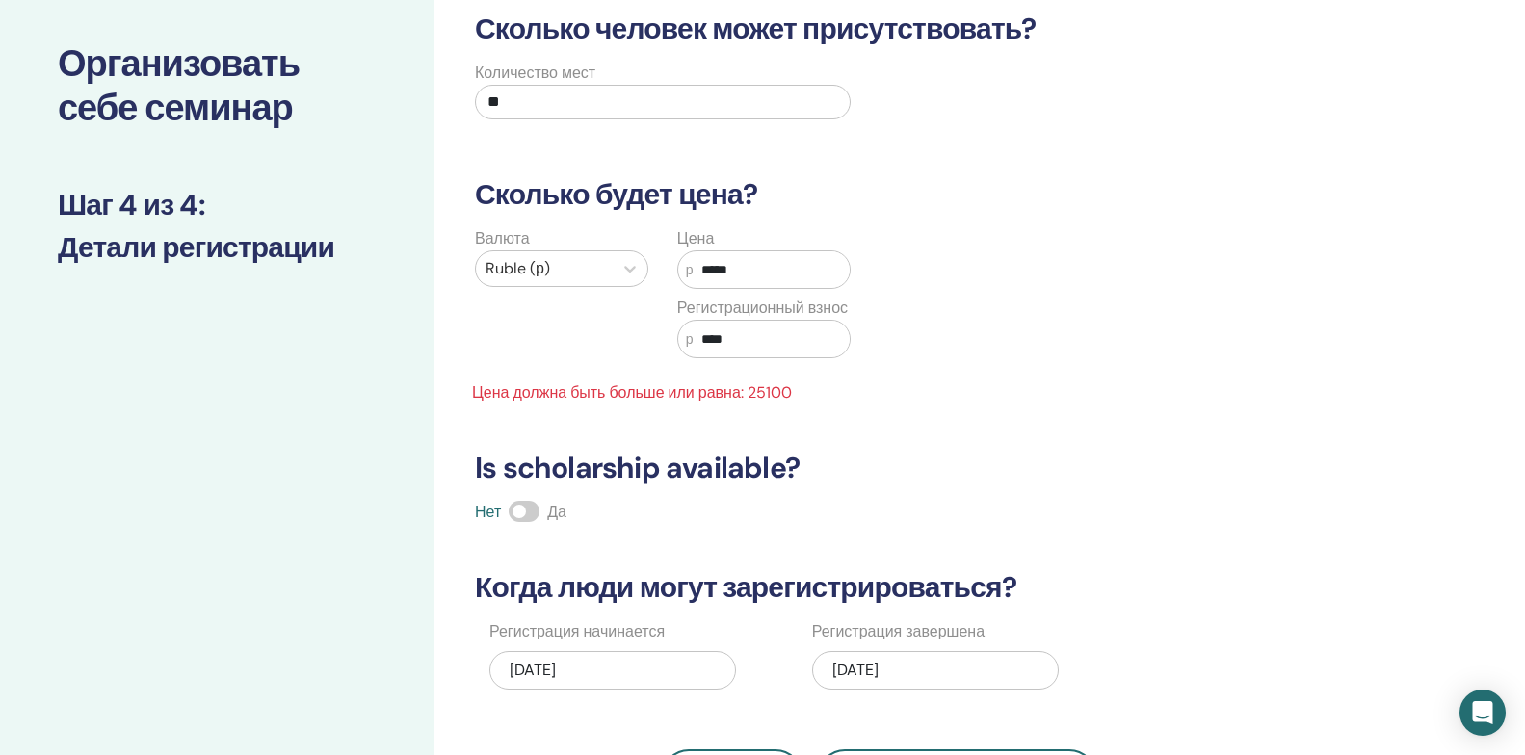  I want to click on h3: Сколько человек может присутствовать?, so click(878, 29).